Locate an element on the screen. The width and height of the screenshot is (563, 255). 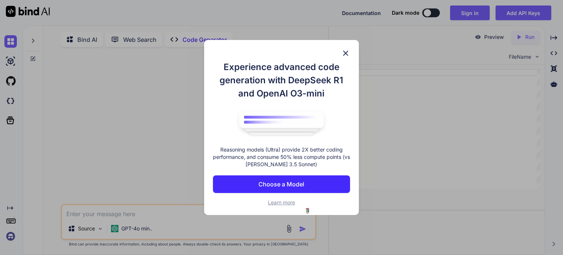
p: Reasoning models (Ultra) provide 2X better coding performance, and consume 50% less compute point... is located at coordinates (281, 157).